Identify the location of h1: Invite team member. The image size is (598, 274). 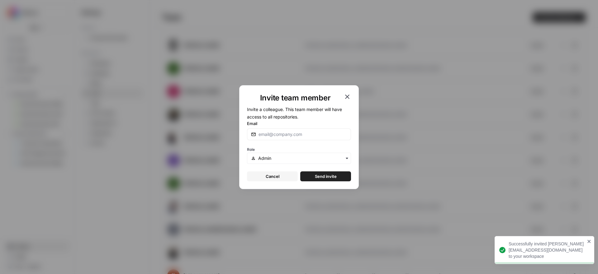
(295, 98).